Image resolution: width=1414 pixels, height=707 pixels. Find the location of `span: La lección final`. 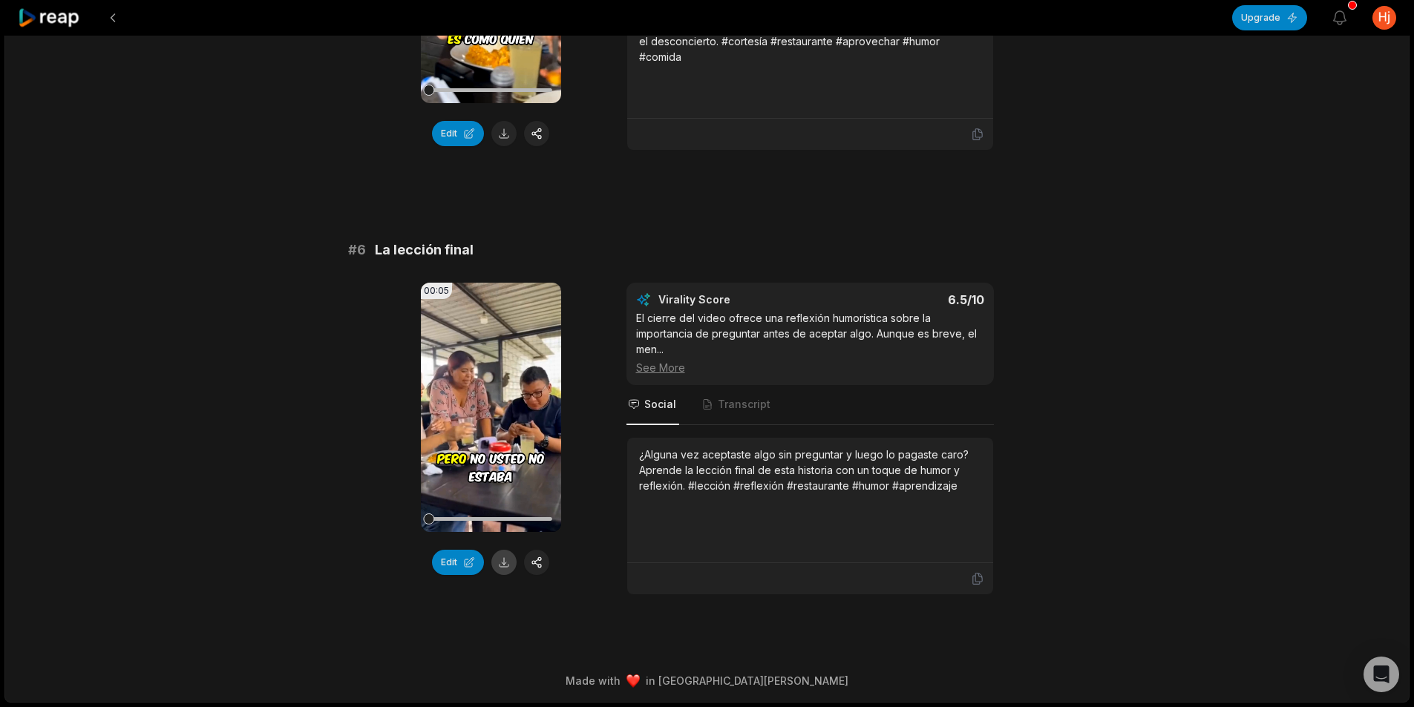

span: La lección final is located at coordinates (424, 250).